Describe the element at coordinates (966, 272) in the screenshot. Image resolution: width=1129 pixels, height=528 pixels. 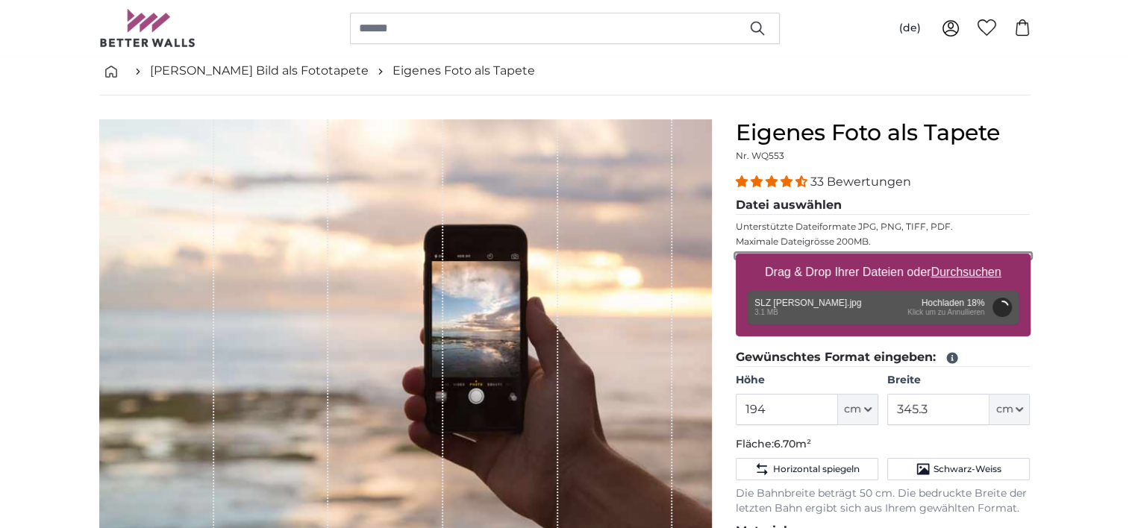
I see `u: Durchsuchen` at that location.